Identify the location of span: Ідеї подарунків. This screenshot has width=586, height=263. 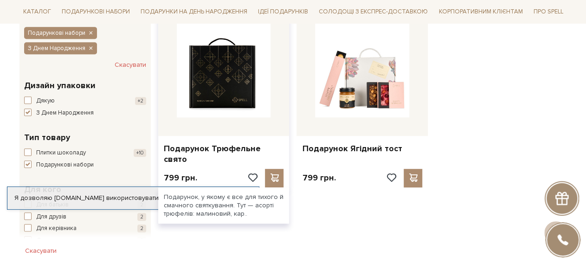
(283, 12).